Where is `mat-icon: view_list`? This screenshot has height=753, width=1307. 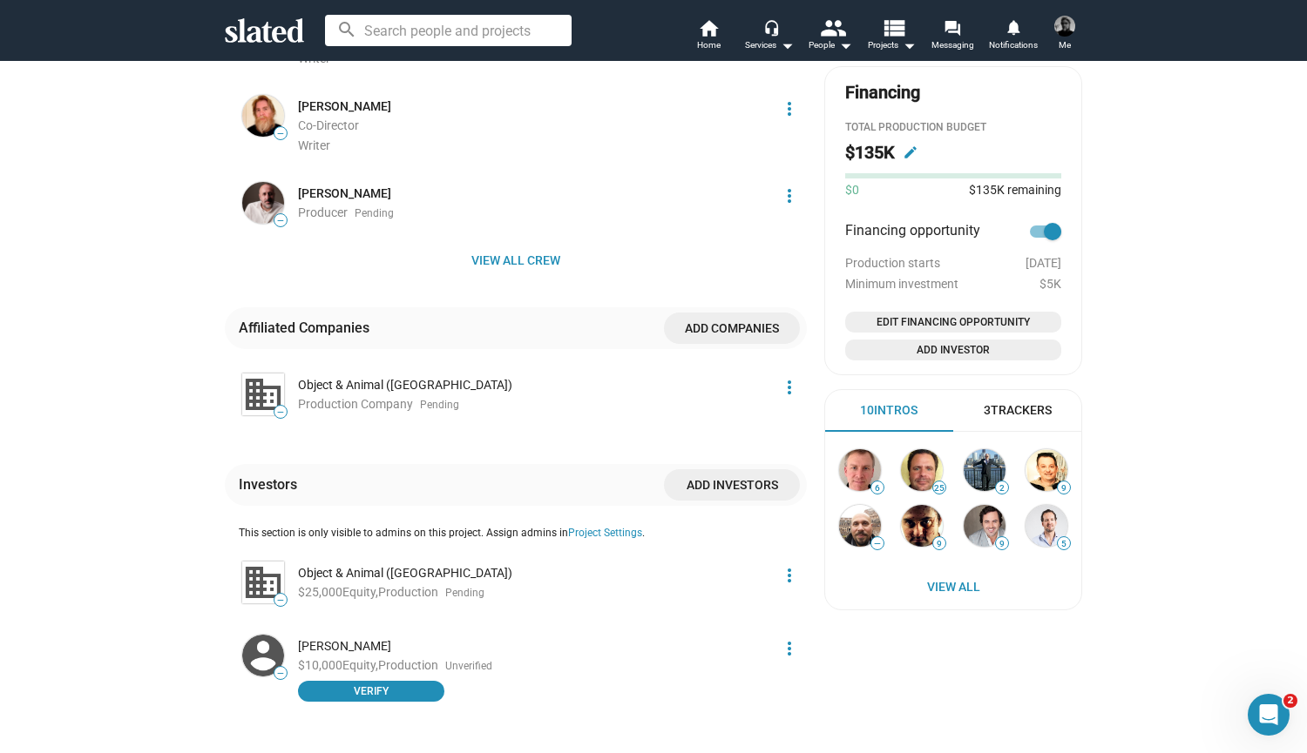
mat-icon: view_list is located at coordinates (893, 27).